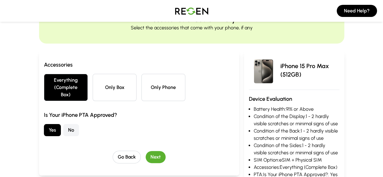 The image size is (383, 177). Describe the element at coordinates (296, 120) in the screenshot. I see `li: Condition of the Display: 1 - 2 hardly visible scratches or minimal signs of use` at that location.